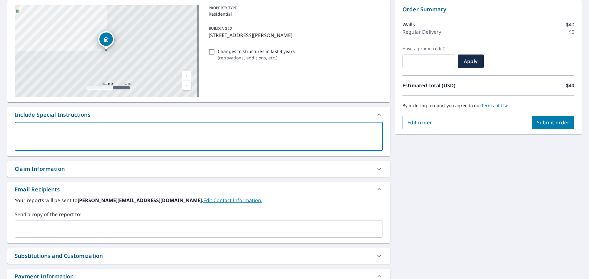 Image resolution: width=589 pixels, height=279 pixels. I want to click on span: Submit order, so click(553, 123).